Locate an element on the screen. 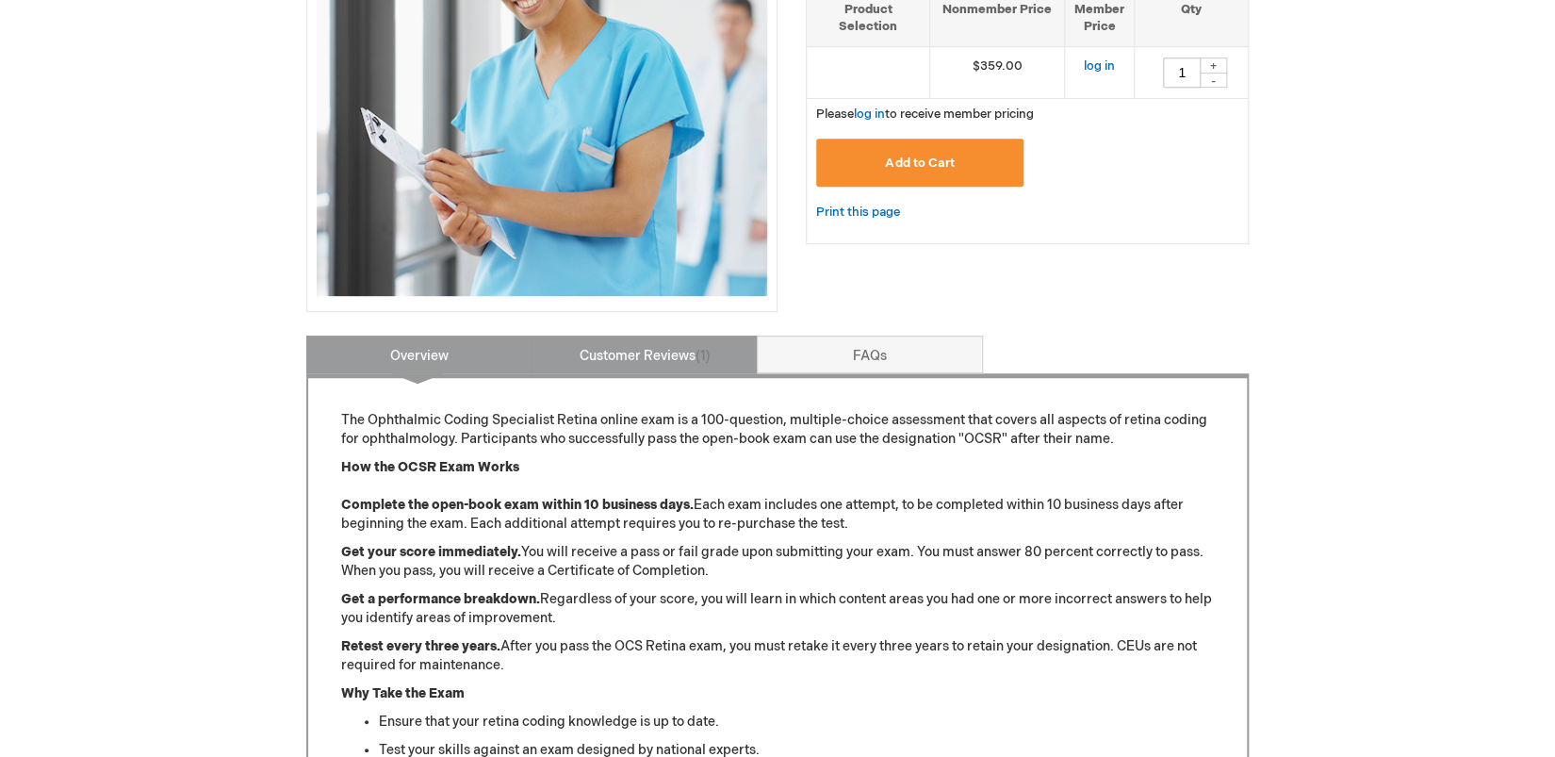 This screenshot has width=1555, height=757. strong: Why Take the Exam is located at coordinates (402, 693).